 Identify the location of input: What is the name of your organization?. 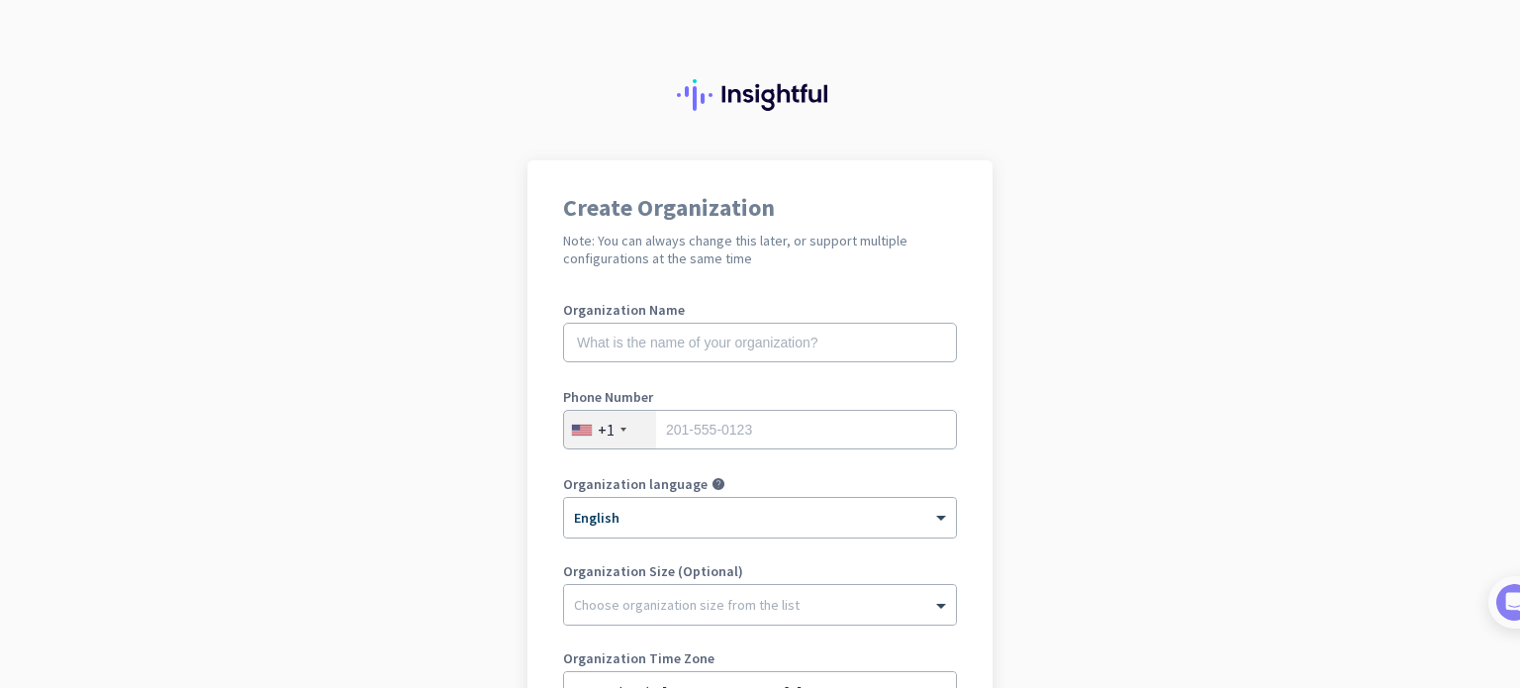
(760, 342).